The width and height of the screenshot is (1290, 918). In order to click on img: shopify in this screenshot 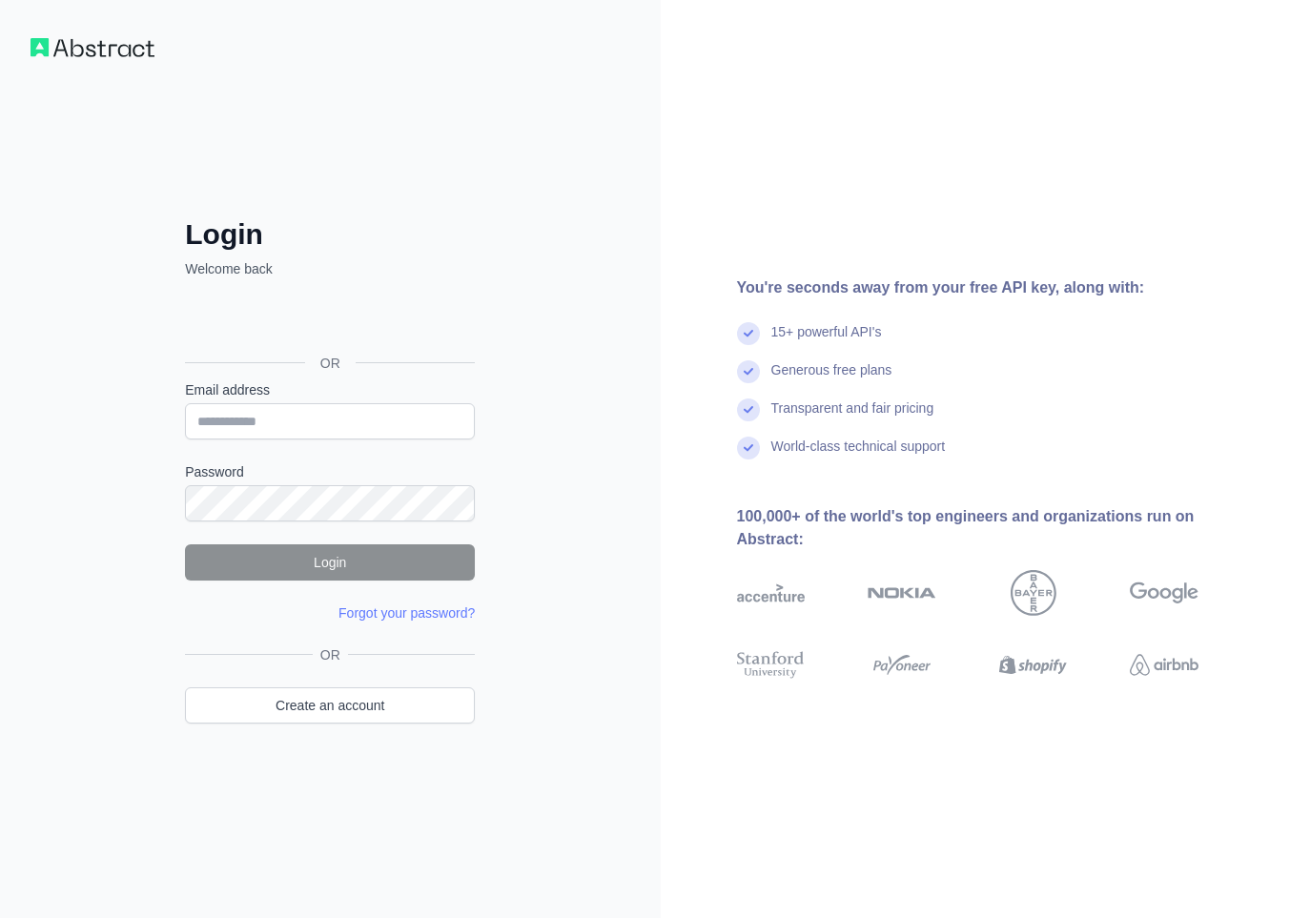, I will do `click(1033, 665)`.